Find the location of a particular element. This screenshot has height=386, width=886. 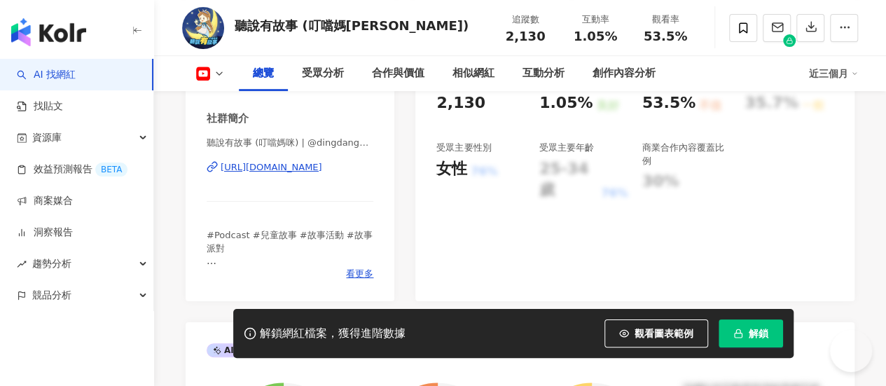

a: 商案媒合 is located at coordinates (45, 201).